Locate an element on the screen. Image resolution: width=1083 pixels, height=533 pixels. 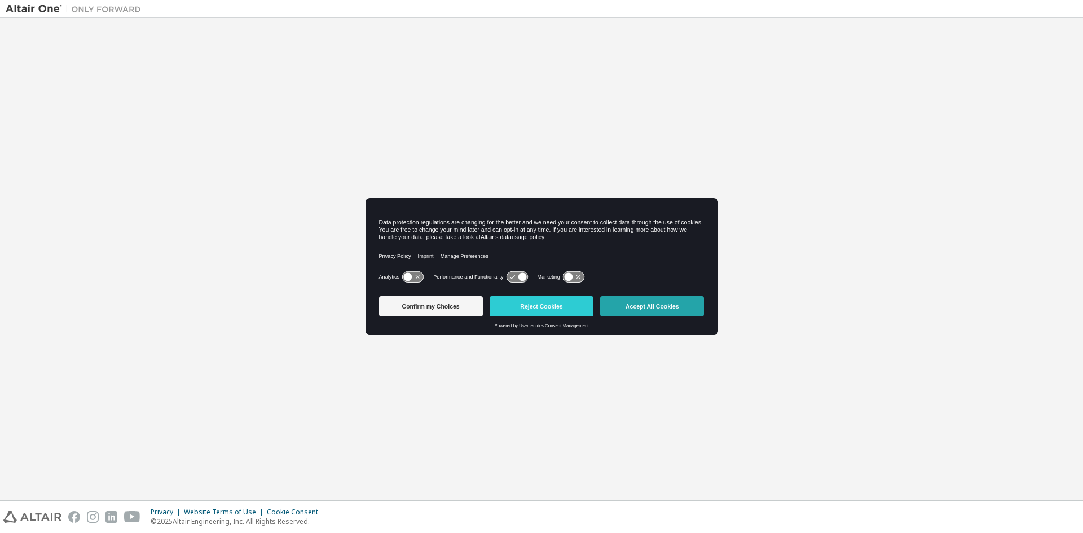
div: Website Terms of Use is located at coordinates (225, 512).